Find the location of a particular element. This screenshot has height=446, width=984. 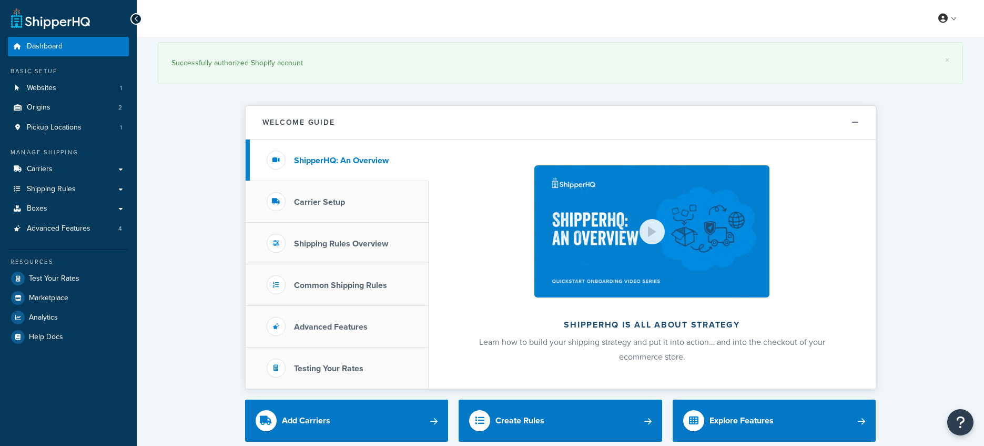

li: Pickup Locations is located at coordinates (68, 127).